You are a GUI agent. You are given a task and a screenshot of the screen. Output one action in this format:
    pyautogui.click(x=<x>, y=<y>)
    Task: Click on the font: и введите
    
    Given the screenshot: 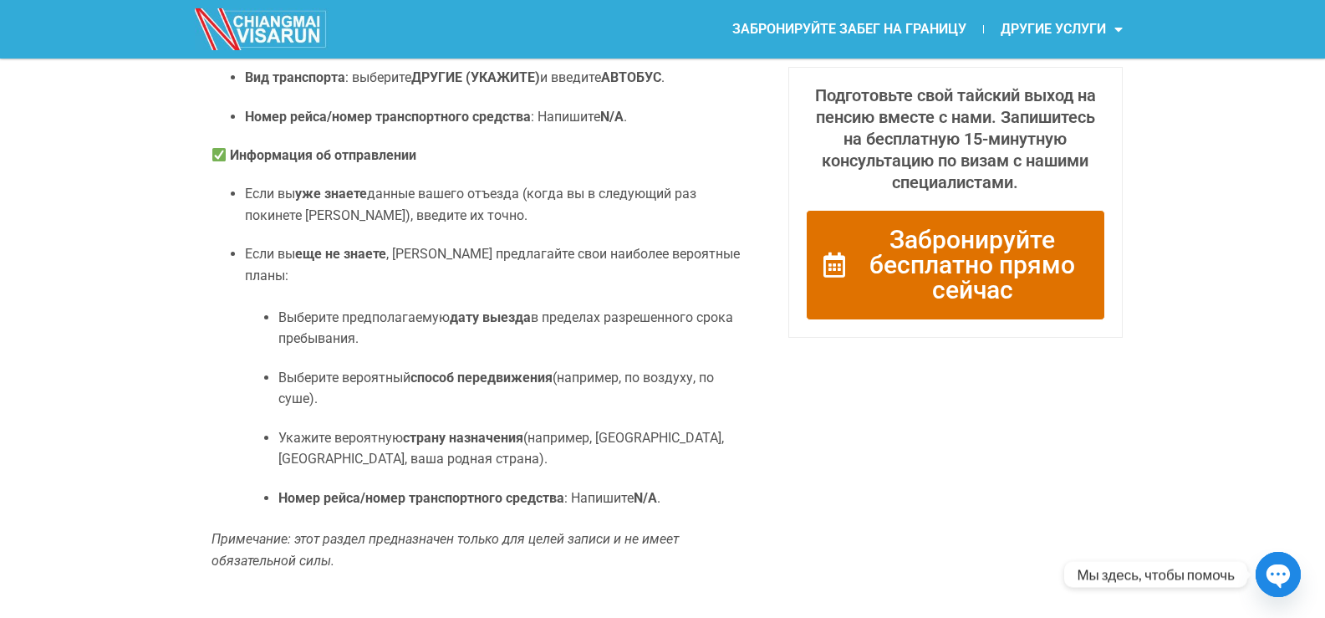 What is the action you would take?
    pyautogui.click(x=570, y=77)
    